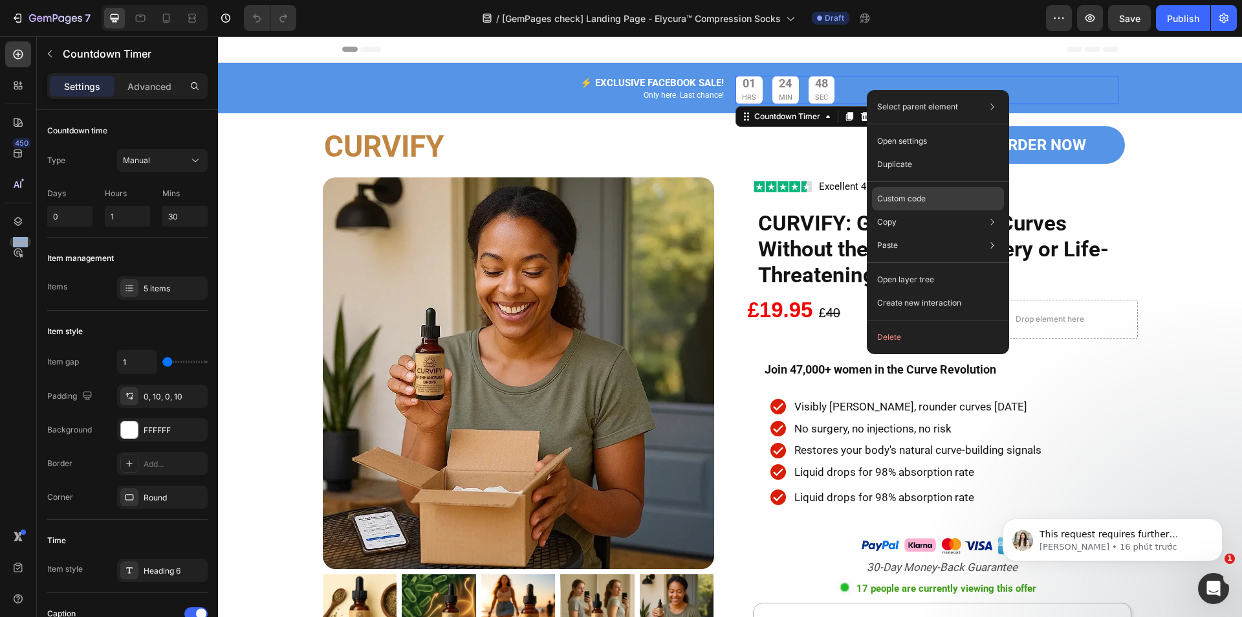  I want to click on span: No surgery, no injections, no risk, so click(655, 392).